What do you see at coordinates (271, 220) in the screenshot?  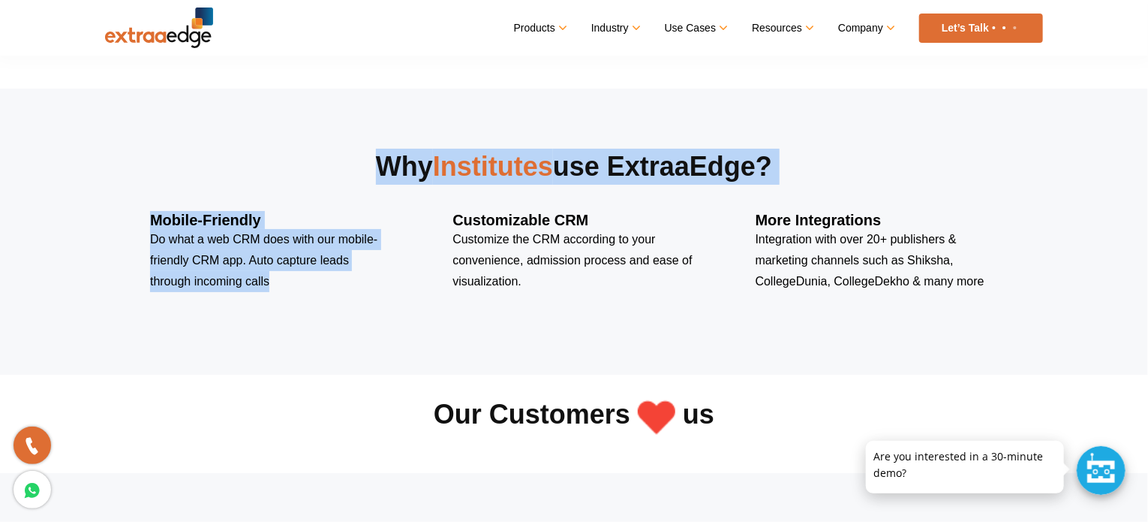 I see `h4: Mobile-Friendly` at bounding box center [271, 220].